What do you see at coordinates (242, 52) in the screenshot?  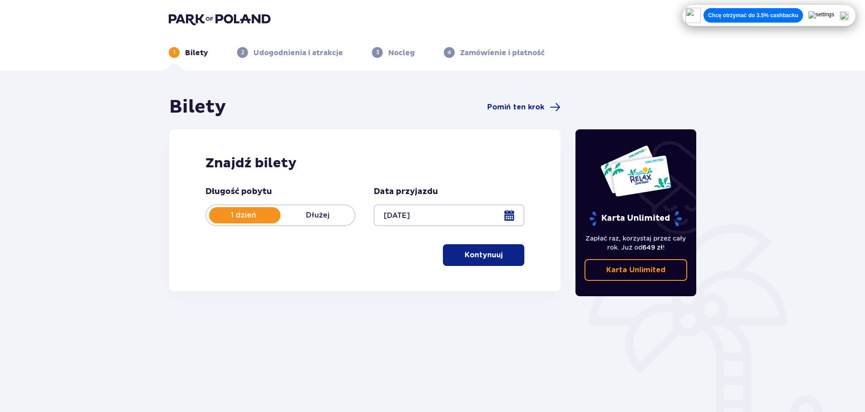 I see `p: 2` at bounding box center [242, 52].